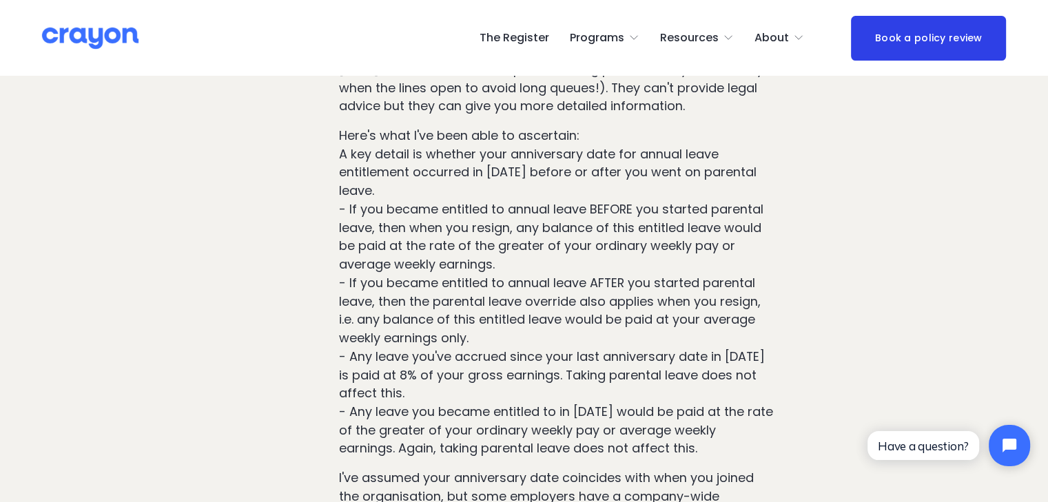  I want to click on span: About, so click(772, 38).